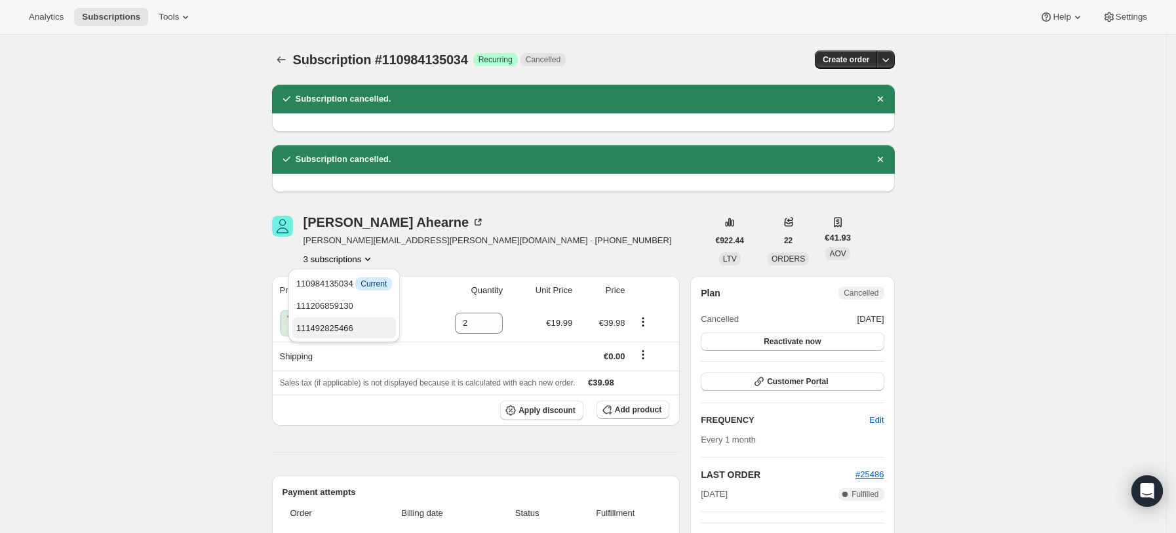  What do you see at coordinates (346, 290) in the screenshot?
I see `th: Product` at bounding box center [346, 290].